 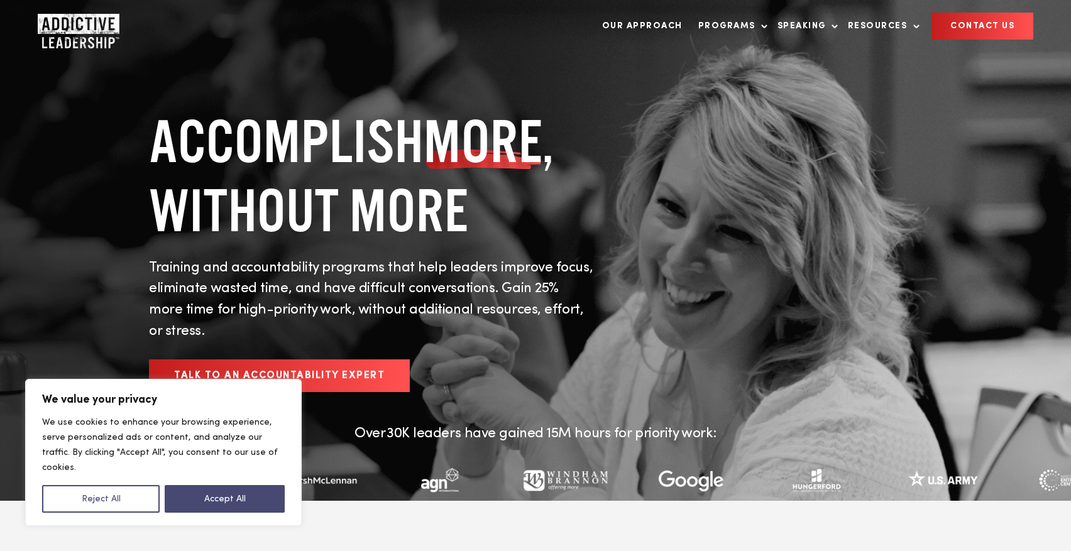 What do you see at coordinates (163, 400) in the screenshot?
I see `p: We value your privacy` at bounding box center [163, 400].